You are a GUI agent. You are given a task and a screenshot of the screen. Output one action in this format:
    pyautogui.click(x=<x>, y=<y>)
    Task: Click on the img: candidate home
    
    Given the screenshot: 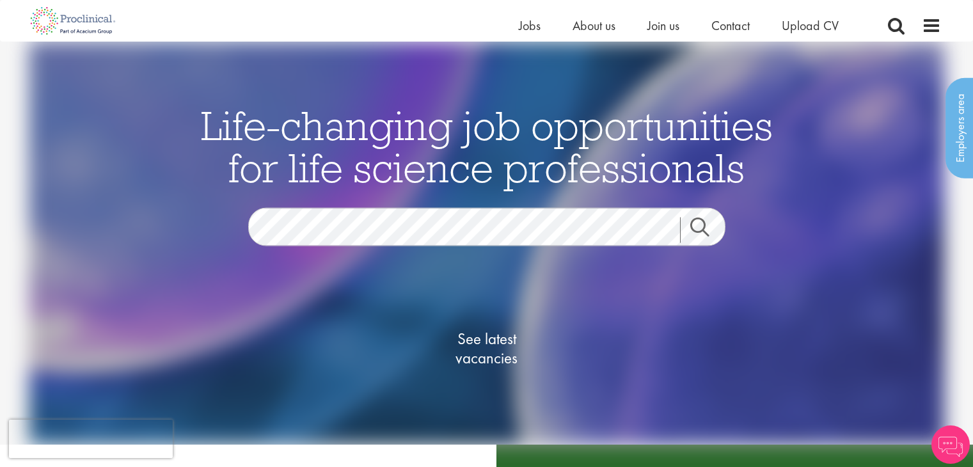 What is the action you would take?
    pyautogui.click(x=486, y=243)
    